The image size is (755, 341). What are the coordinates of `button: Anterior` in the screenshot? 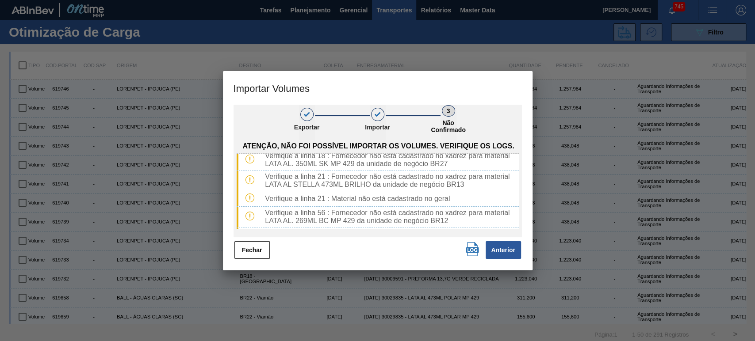 It's located at (503, 250).